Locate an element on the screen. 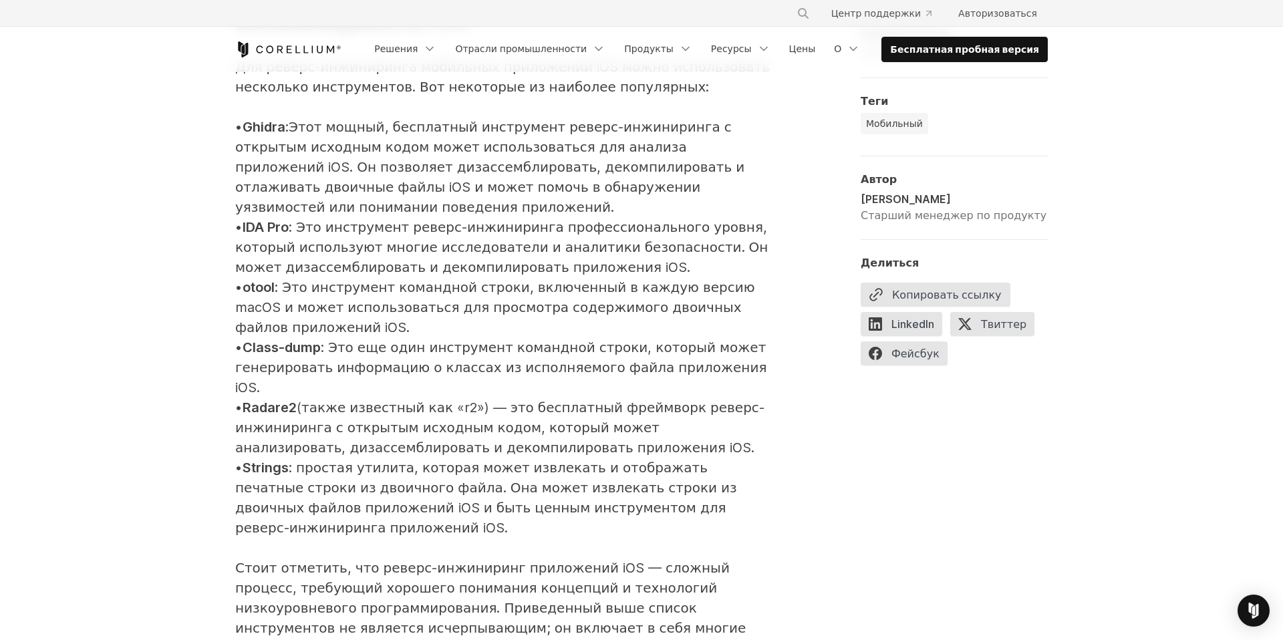  font: Ресурсы is located at coordinates (731, 48).